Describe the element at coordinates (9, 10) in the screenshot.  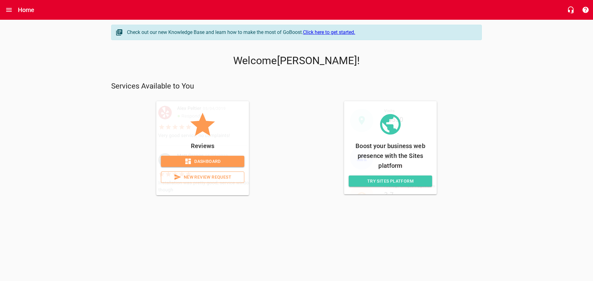
I see `button: Open drawer` at that location.